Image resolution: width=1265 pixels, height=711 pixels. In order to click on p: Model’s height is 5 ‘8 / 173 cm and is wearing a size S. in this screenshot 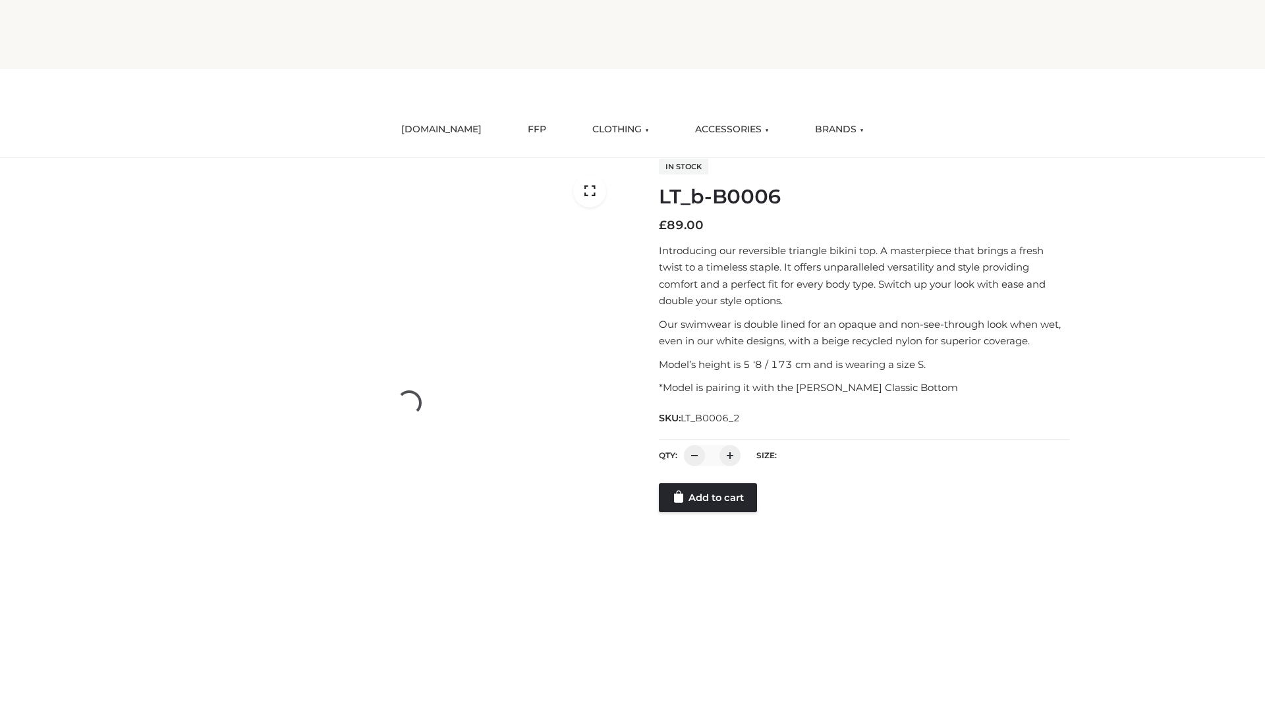, I will do `click(864, 365)`.